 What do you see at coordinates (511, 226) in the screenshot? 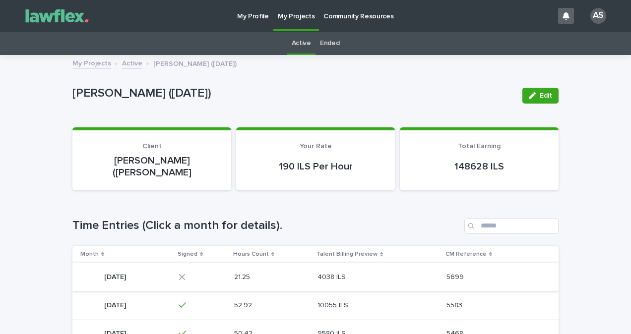
I see `div: Search` at bounding box center [511, 226].